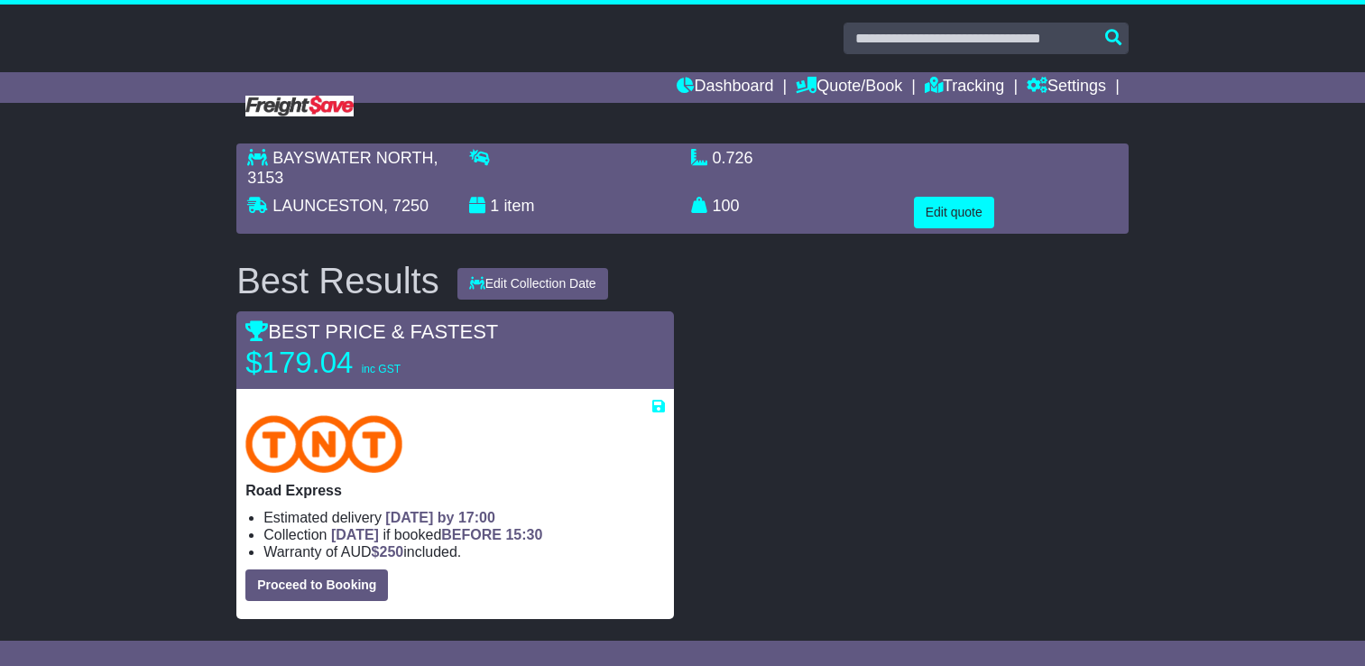 The width and height of the screenshot is (1365, 666). I want to click on a: Tracking, so click(965, 88).